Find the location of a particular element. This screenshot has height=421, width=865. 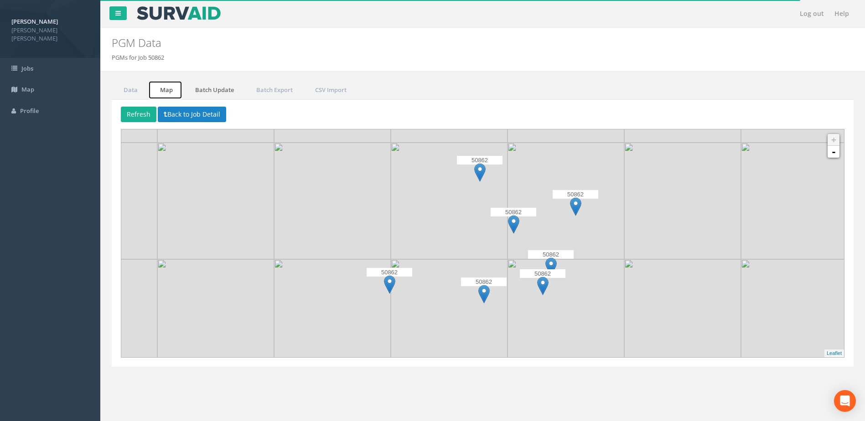

a: Map is located at coordinates (165, 90).